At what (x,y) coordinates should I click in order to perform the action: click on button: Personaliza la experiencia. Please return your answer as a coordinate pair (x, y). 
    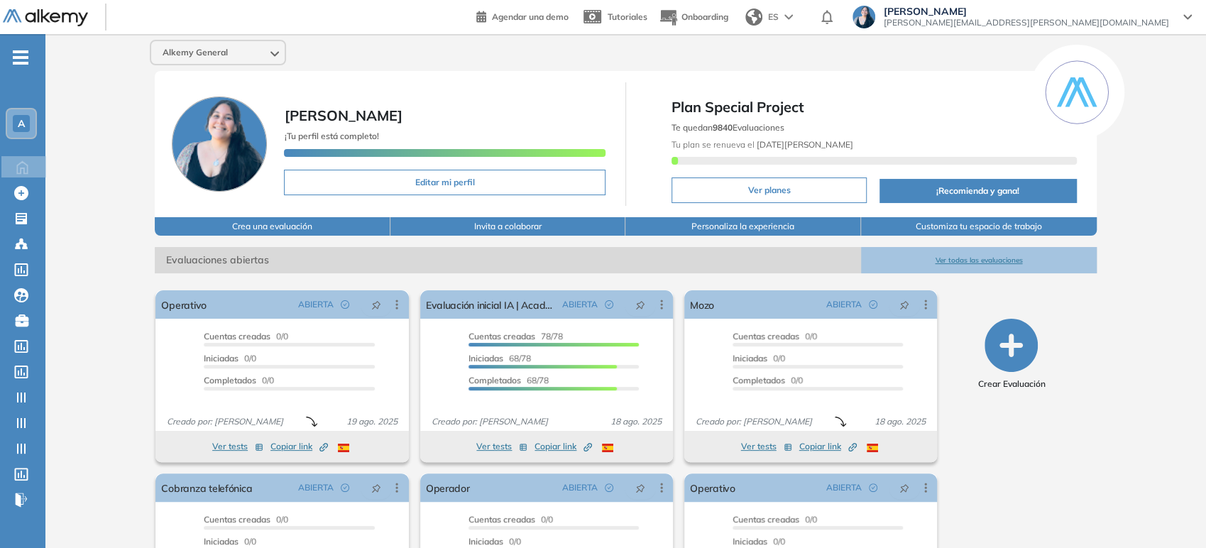
    Looking at the image, I should click on (743, 226).